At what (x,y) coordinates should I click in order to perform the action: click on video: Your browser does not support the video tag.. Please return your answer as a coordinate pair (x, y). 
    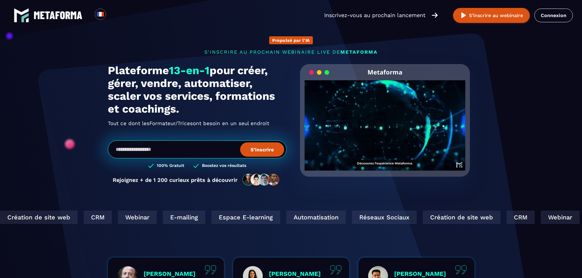
    Looking at the image, I should click on (385, 120).